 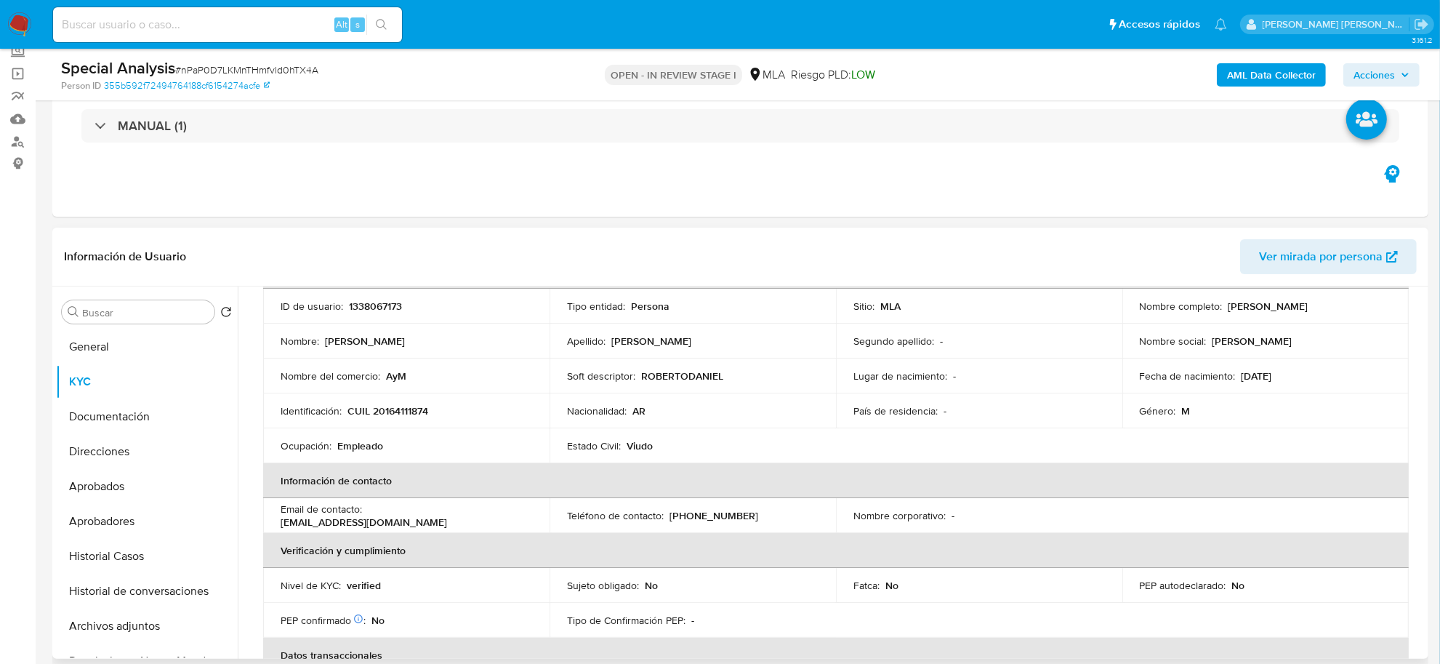 I want to click on span: s, so click(x=358, y=24).